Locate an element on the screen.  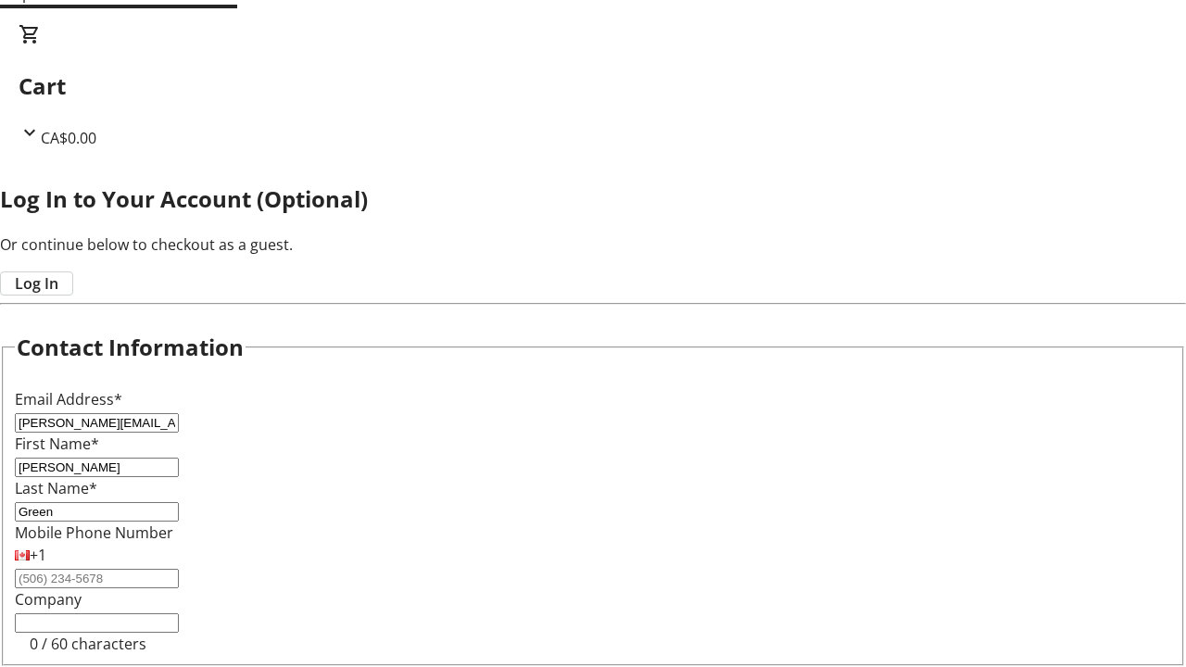
label: Company is located at coordinates (48, 600).